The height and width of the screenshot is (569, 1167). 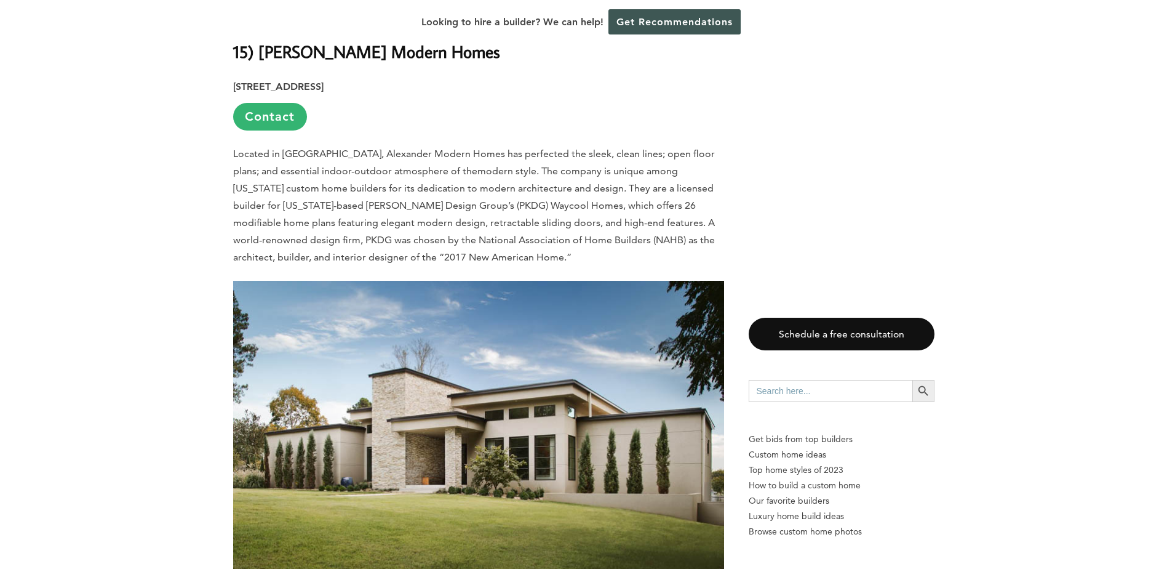 I want to click on a: Contact, so click(x=270, y=116).